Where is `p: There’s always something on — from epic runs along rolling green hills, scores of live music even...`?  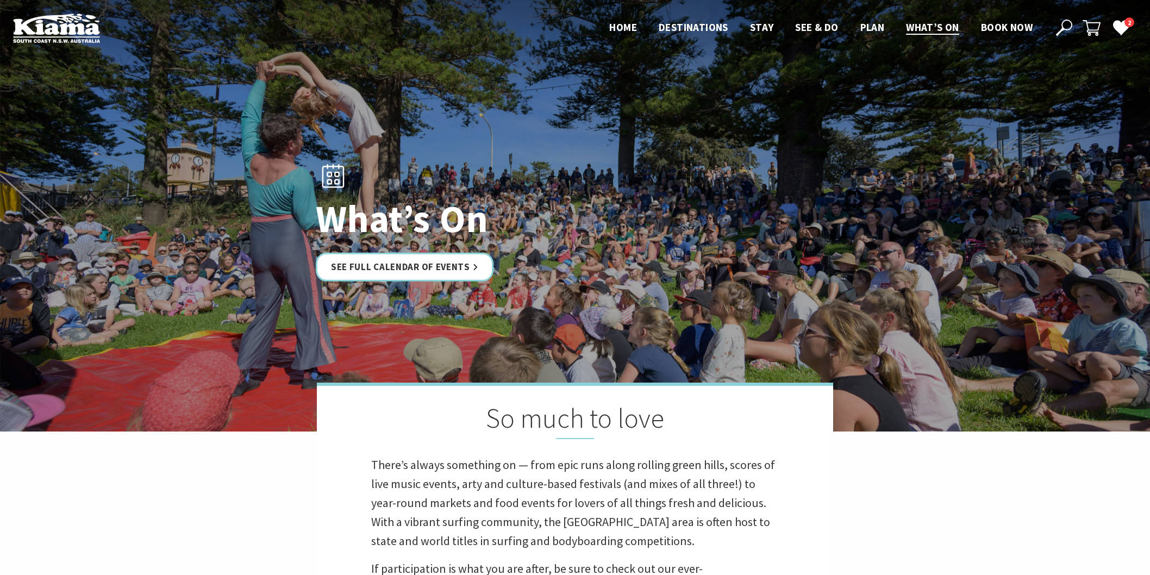
p: There’s always something on — from epic runs along rolling green hills, scores of live music even... is located at coordinates (575, 503).